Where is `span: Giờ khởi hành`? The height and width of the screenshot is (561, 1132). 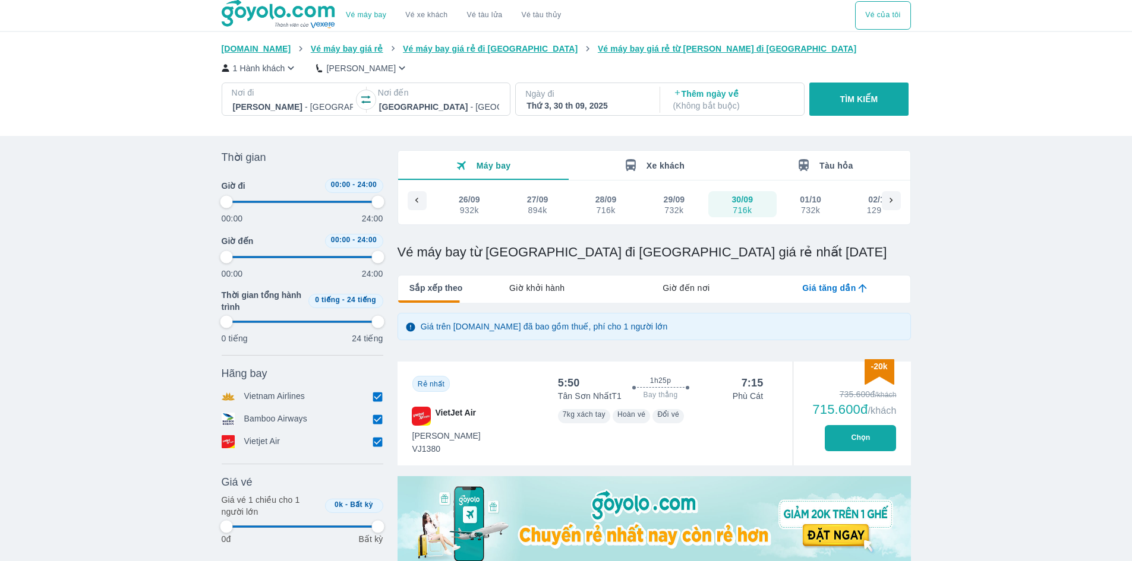
span: Giờ khởi hành is located at coordinates (536, 288).